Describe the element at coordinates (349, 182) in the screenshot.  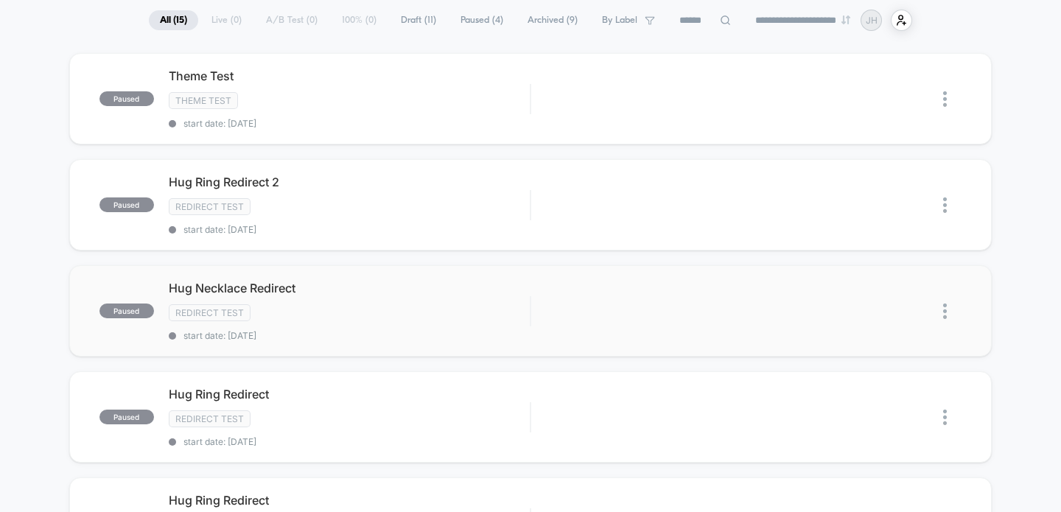
I see `span: Hug Ring Redirect 2` at that location.